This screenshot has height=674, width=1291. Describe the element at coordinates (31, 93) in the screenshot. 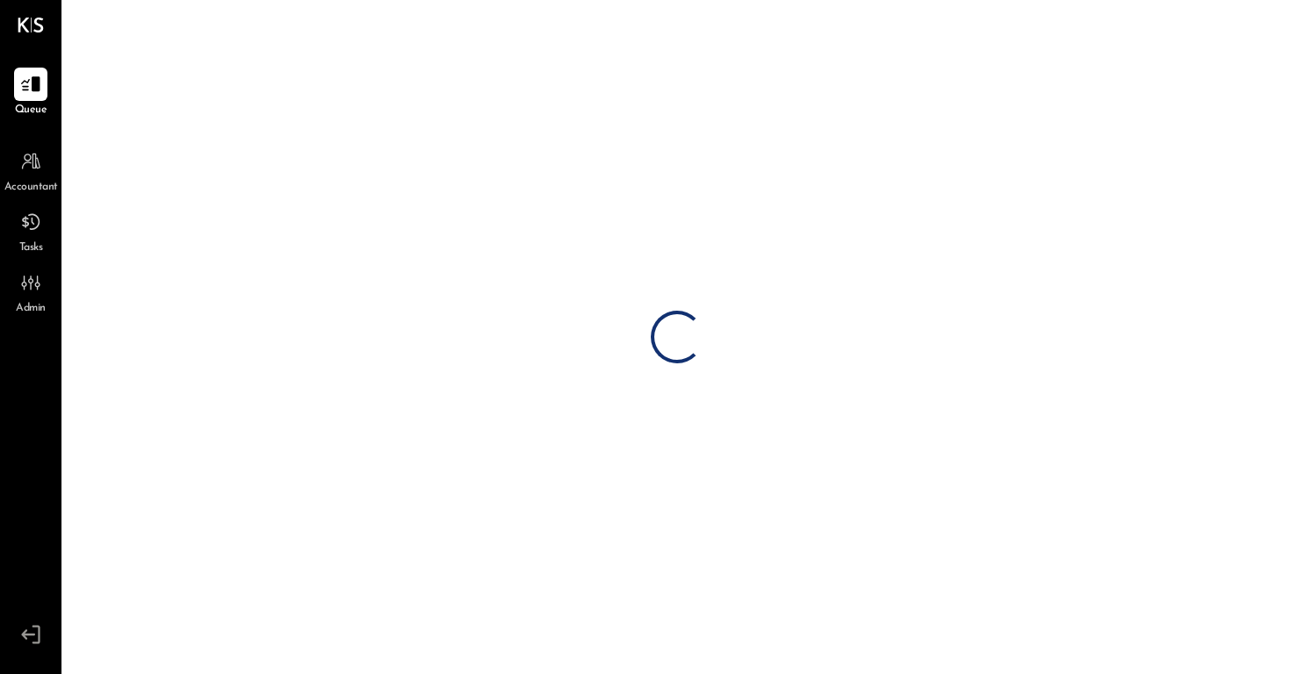

I see `a: Queue` at that location.